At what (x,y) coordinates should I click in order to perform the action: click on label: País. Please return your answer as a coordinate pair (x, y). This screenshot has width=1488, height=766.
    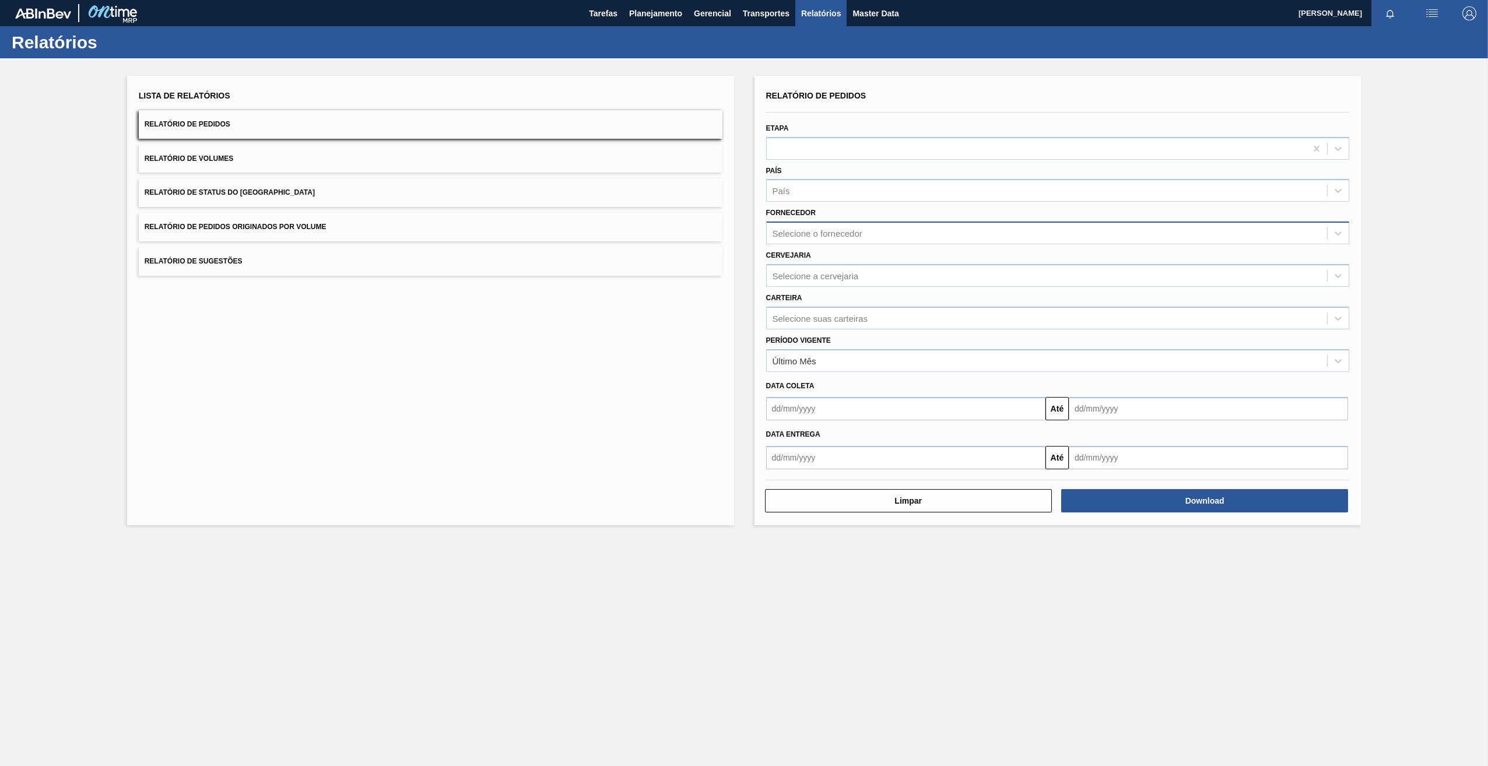
    Looking at the image, I should click on (774, 171).